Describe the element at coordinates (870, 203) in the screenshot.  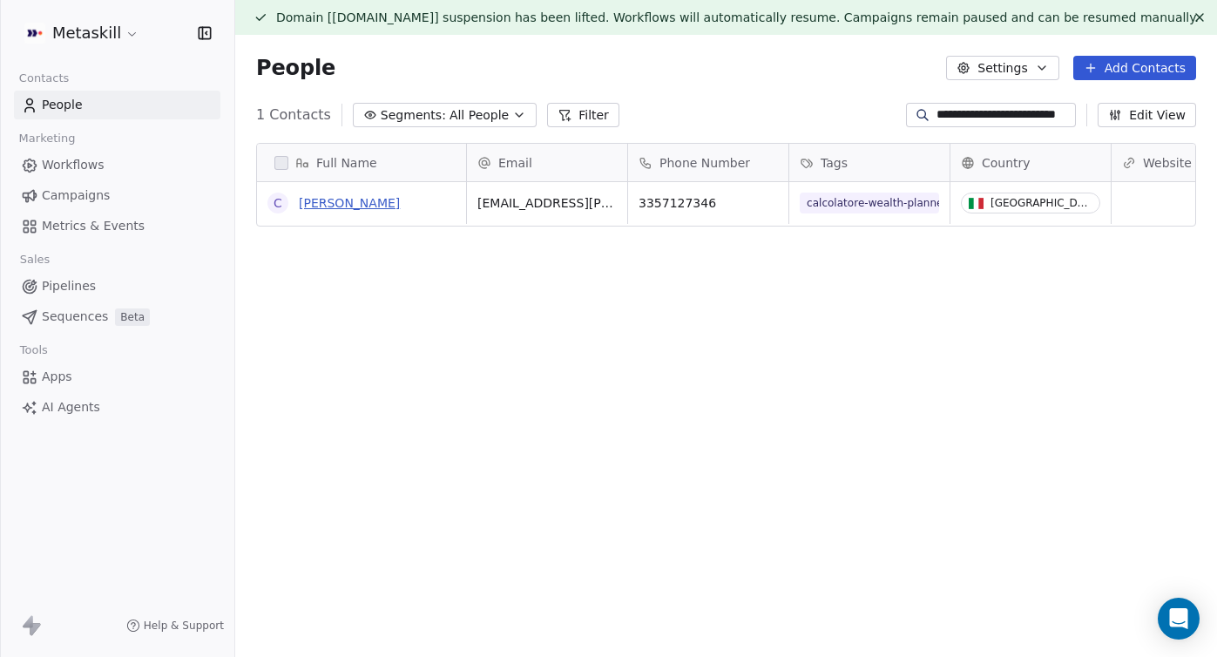
I see `span: calcolatore-wealth-planner` at that location.